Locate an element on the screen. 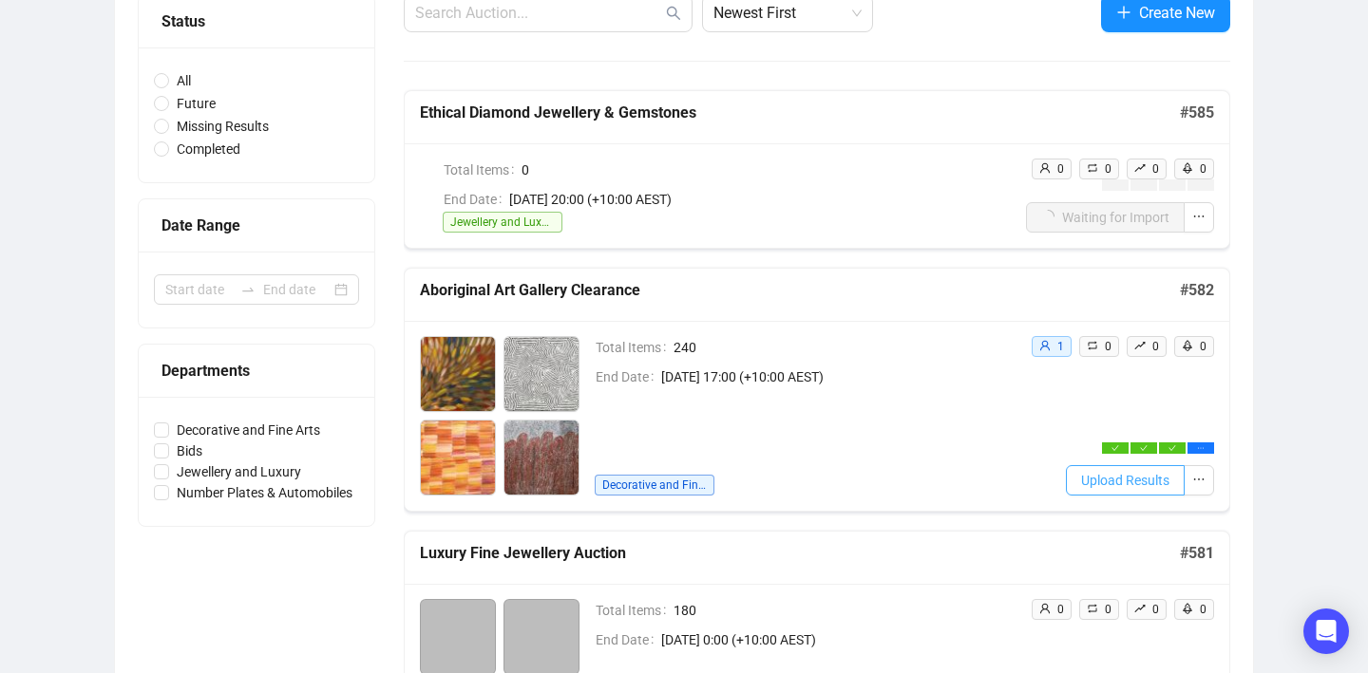  span: 240 is located at coordinates (844, 348).